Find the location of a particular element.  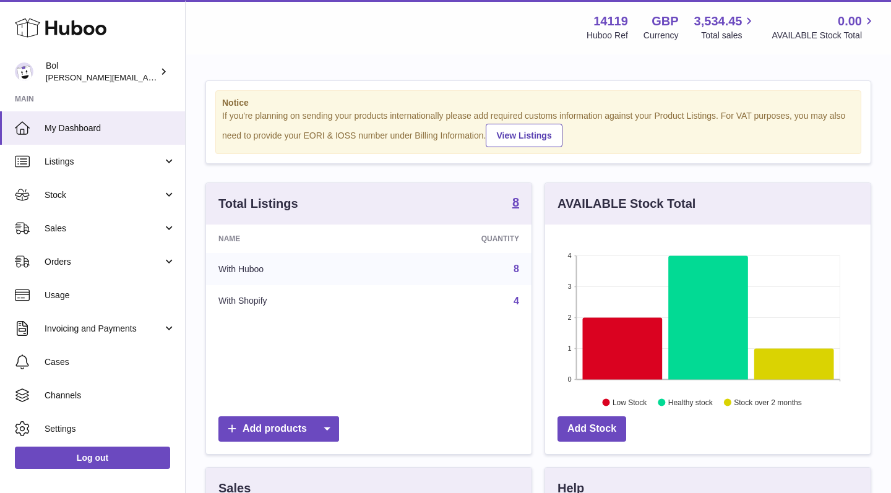

span: Channels is located at coordinates (110, 395).